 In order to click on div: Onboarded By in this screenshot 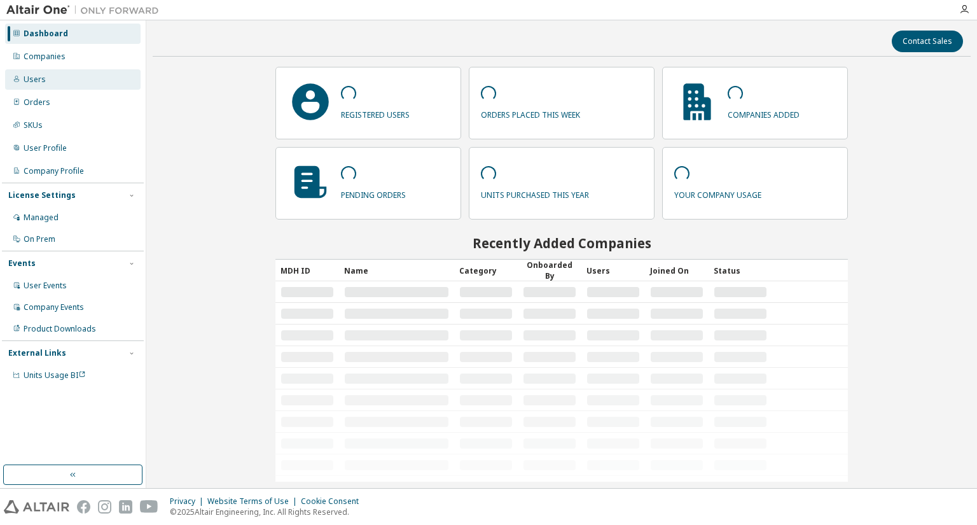, I will do `click(550, 270)`.